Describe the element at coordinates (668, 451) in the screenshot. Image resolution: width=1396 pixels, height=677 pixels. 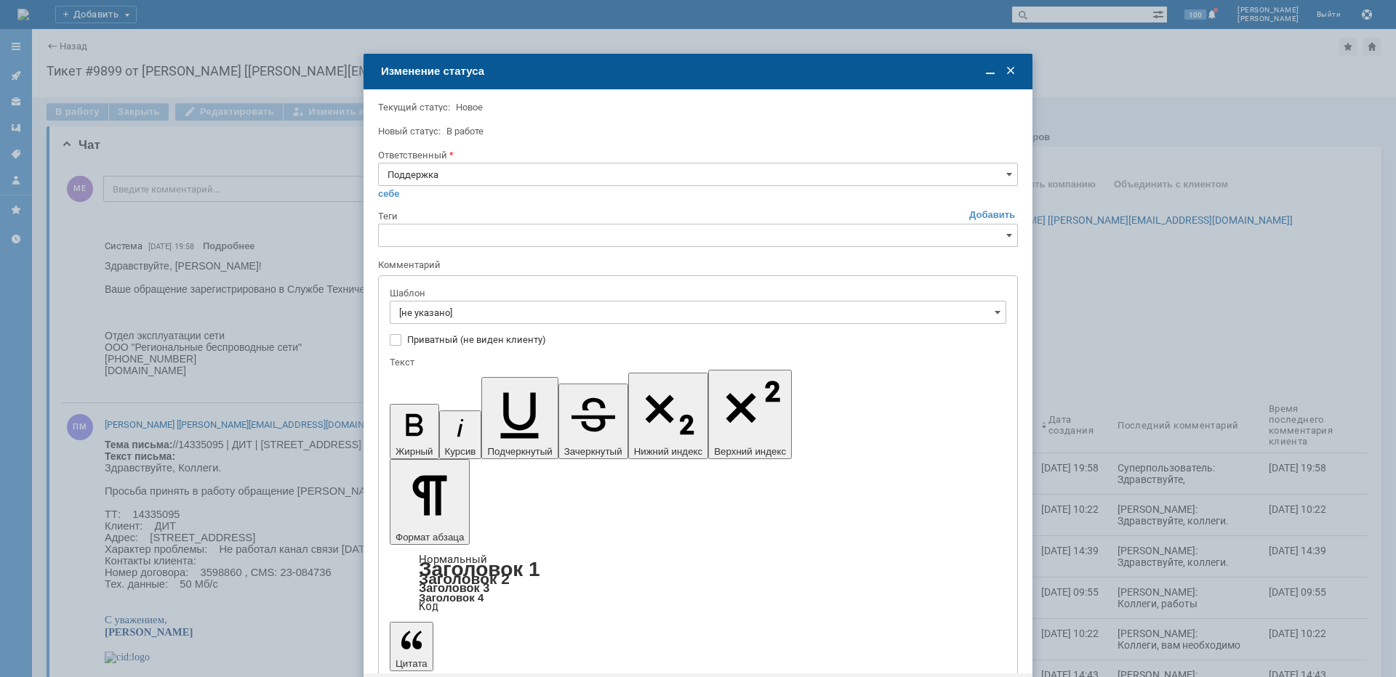
I see `span: Нижний индекс` at that location.